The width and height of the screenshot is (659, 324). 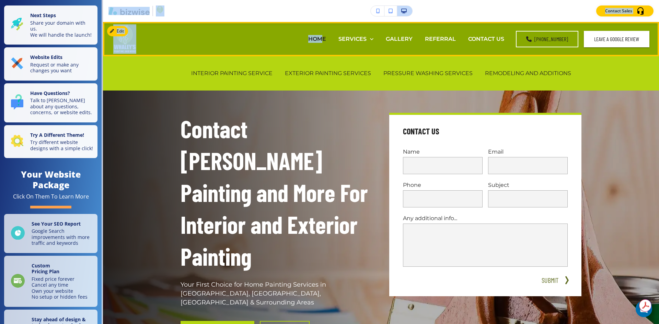 I want to click on div: Open Intercom Messenger, so click(x=644, y=309).